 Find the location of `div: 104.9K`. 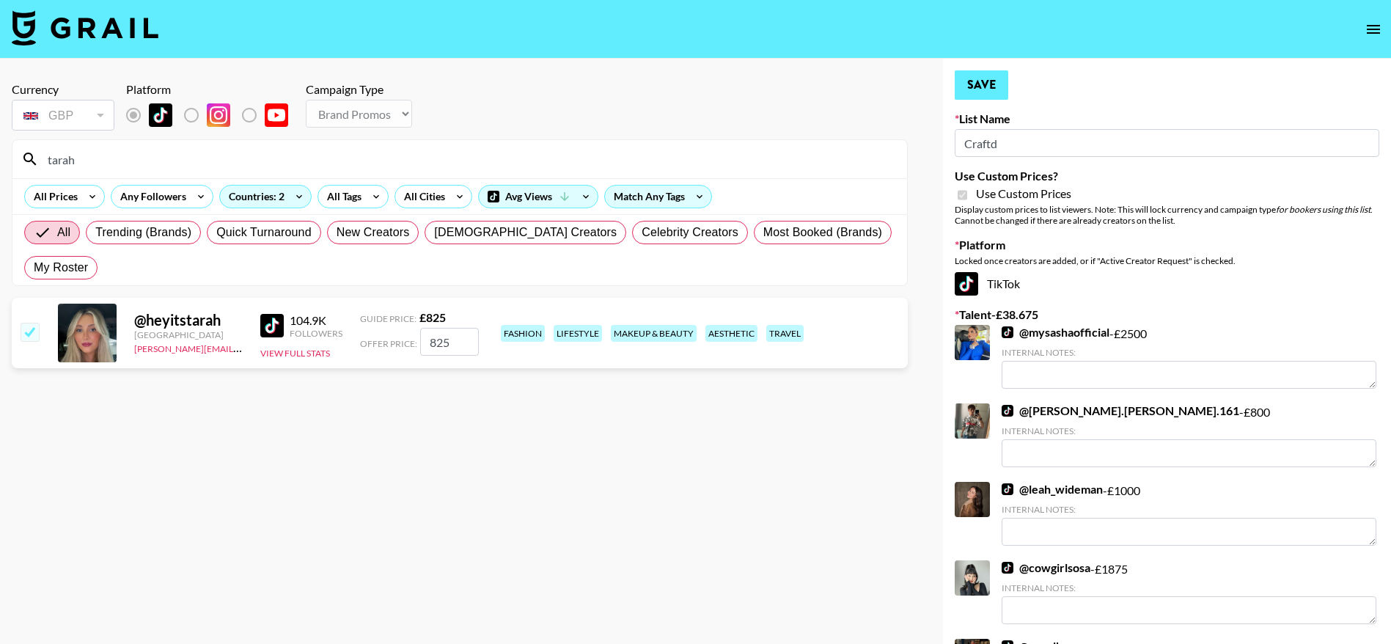

div: 104.9K is located at coordinates (316, 321).